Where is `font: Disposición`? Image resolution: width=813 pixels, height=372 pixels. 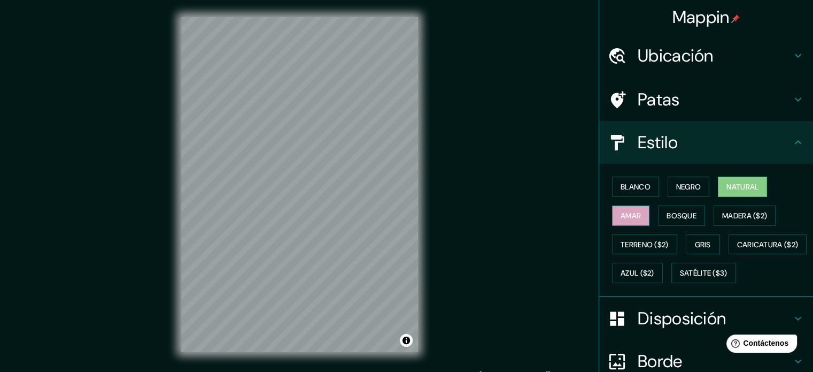 font: Disposición is located at coordinates (682, 318).